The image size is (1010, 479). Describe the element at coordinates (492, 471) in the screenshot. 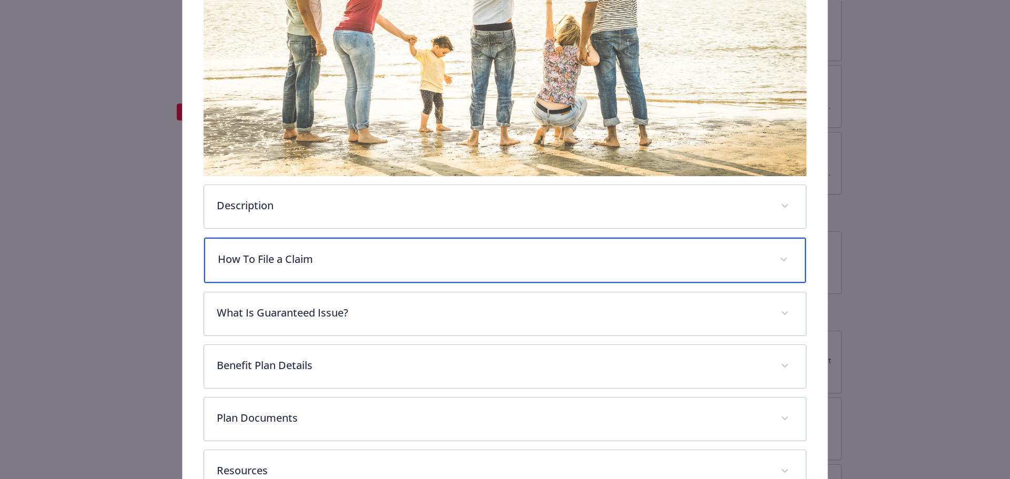

I see `p: Resources` at that location.